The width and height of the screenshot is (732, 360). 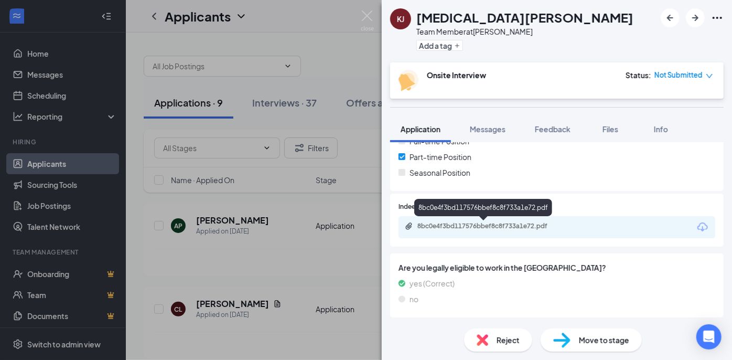 What do you see at coordinates (421, 207) in the screenshot?
I see `span: Indeed Resume` at bounding box center [421, 207].